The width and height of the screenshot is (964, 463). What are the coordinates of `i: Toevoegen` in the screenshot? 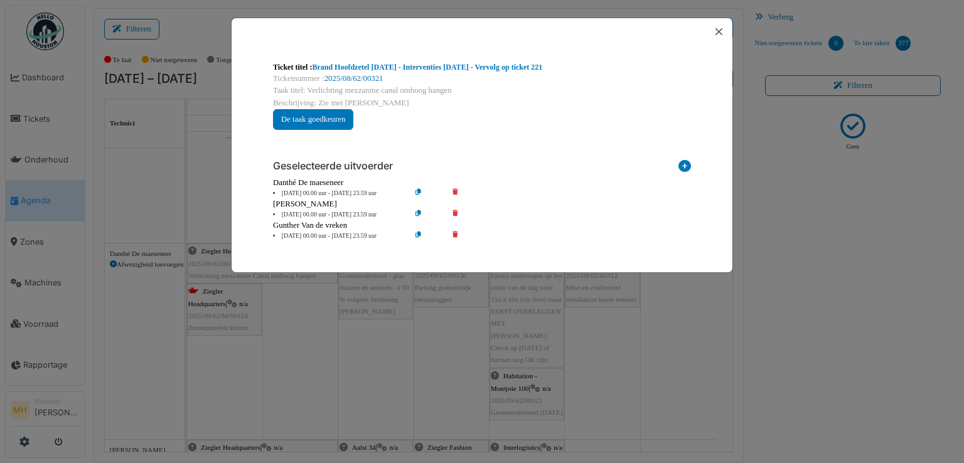 It's located at (684, 168).